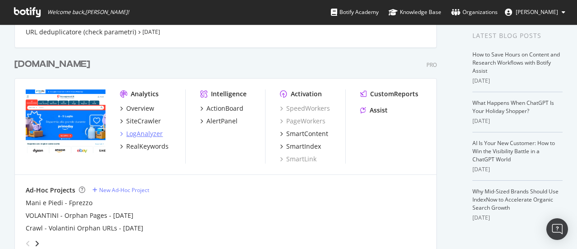 The image size is (577, 249). What do you see at coordinates (51, 190) in the screenshot?
I see `div: Ad-Hoc Projects` at bounding box center [51, 190].